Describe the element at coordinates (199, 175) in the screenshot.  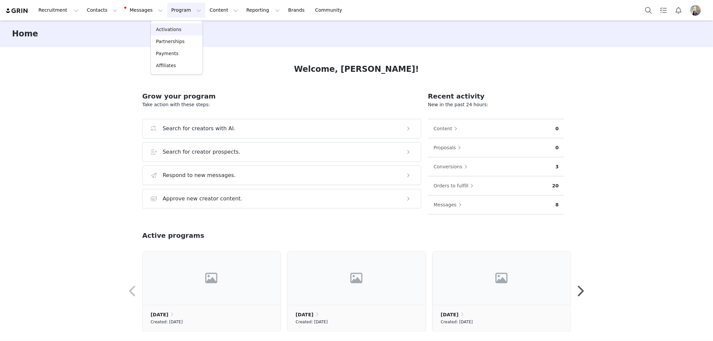
I see `h3: Respond to new messages.` at that location.